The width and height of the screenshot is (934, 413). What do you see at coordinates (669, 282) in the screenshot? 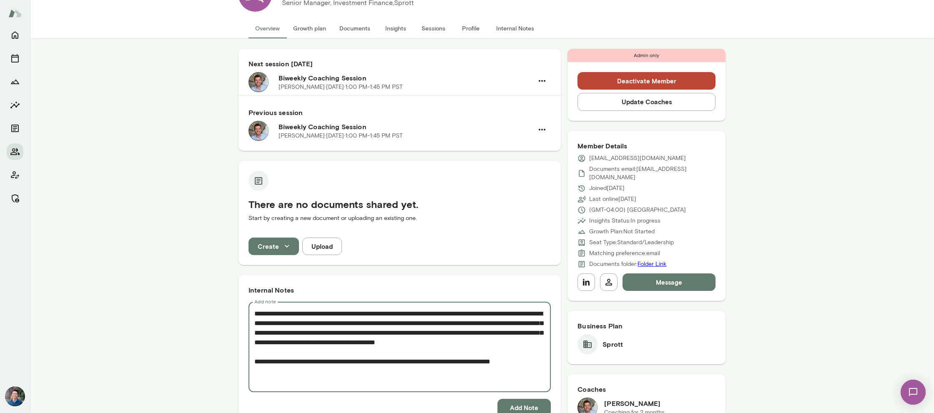
I see `button: Message` at bounding box center [669, 282].